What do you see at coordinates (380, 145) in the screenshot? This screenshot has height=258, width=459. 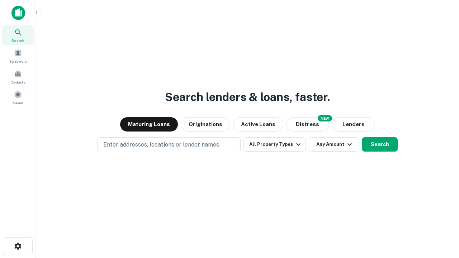 I see `button: Search` at bounding box center [380, 145].